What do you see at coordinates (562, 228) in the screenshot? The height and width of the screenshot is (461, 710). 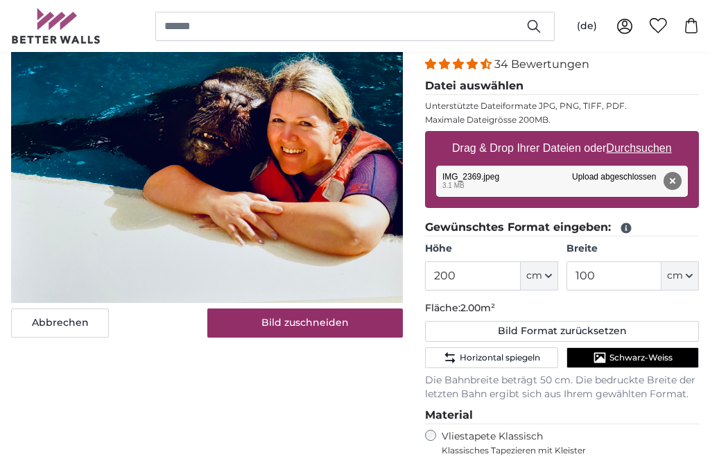 I see `legend: Gewünschtes Format eingeben:` at bounding box center [562, 228].